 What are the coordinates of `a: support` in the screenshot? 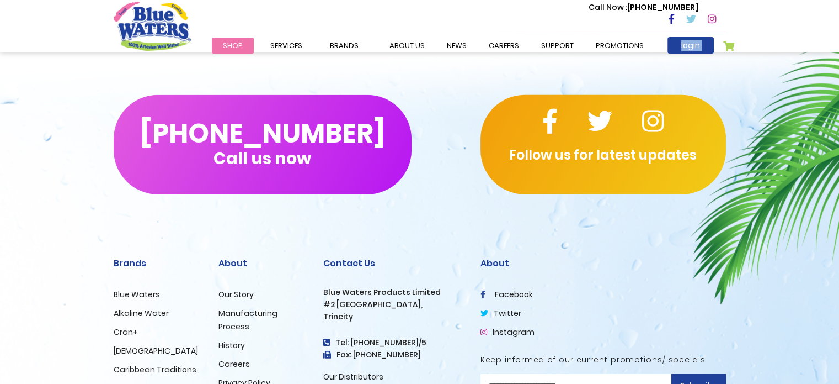 It's located at (557, 45).